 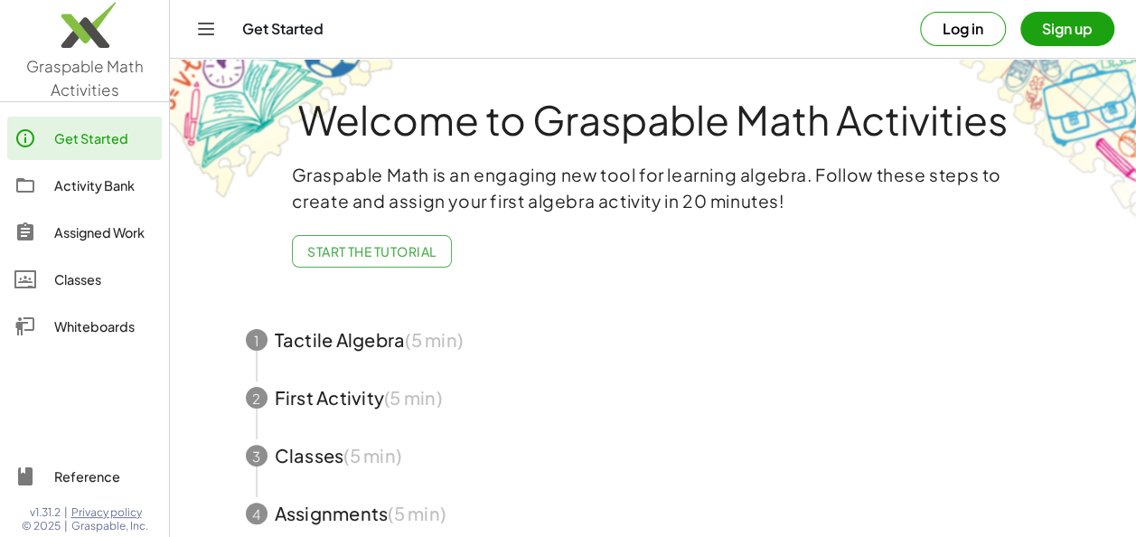 What do you see at coordinates (653, 455) in the screenshot?
I see `button: 3Classes(5 min)` at bounding box center [653, 455].